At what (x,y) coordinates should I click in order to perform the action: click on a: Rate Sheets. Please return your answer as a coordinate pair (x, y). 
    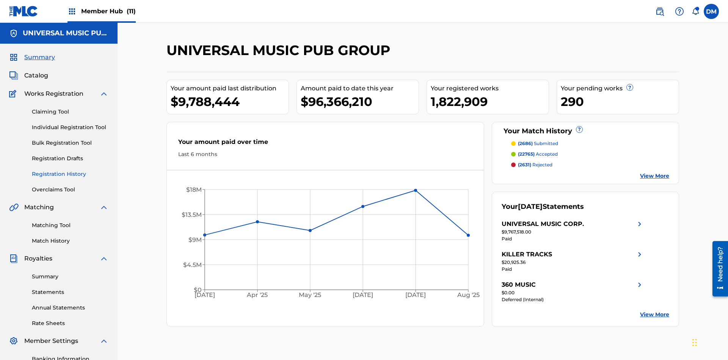
    Looking at the image, I should click on (70, 323).